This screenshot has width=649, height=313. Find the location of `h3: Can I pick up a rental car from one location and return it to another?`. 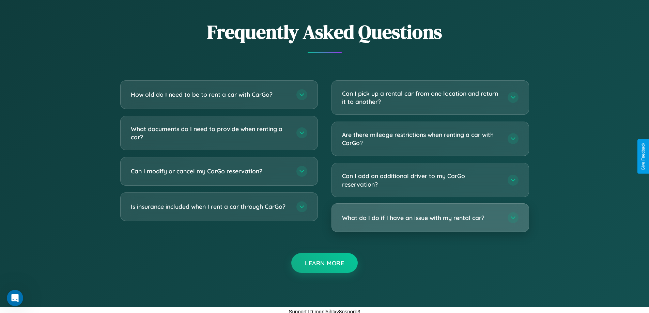

h3: Can I pick up a rental car from one location and return it to another? is located at coordinates (421, 97).